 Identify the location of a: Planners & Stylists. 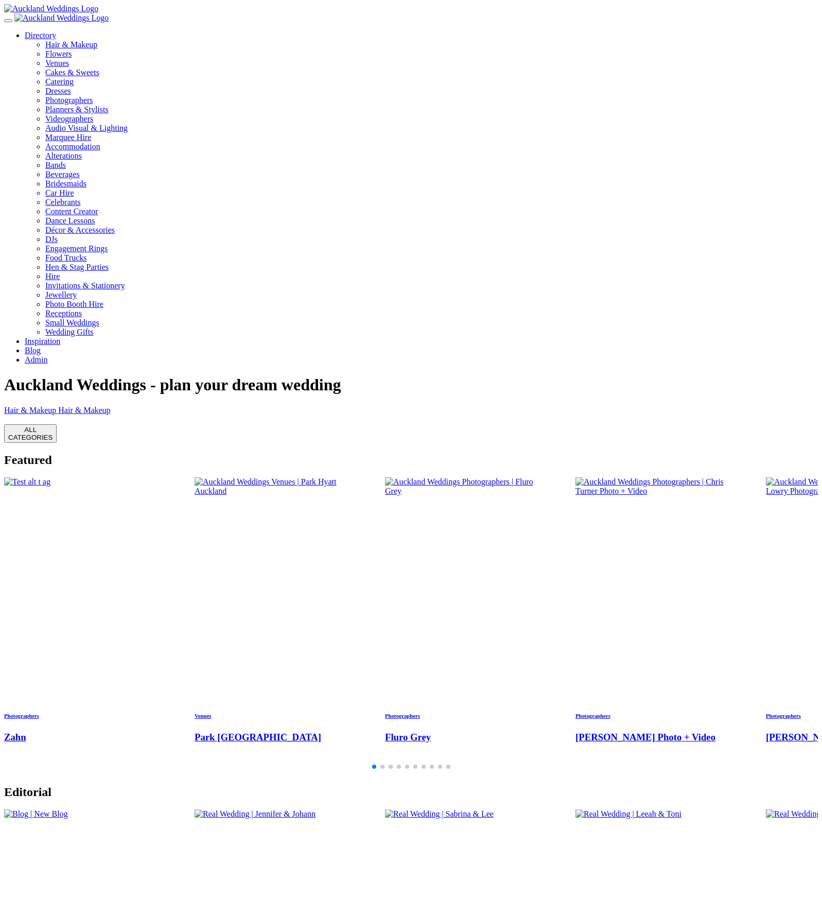
(431, 110).